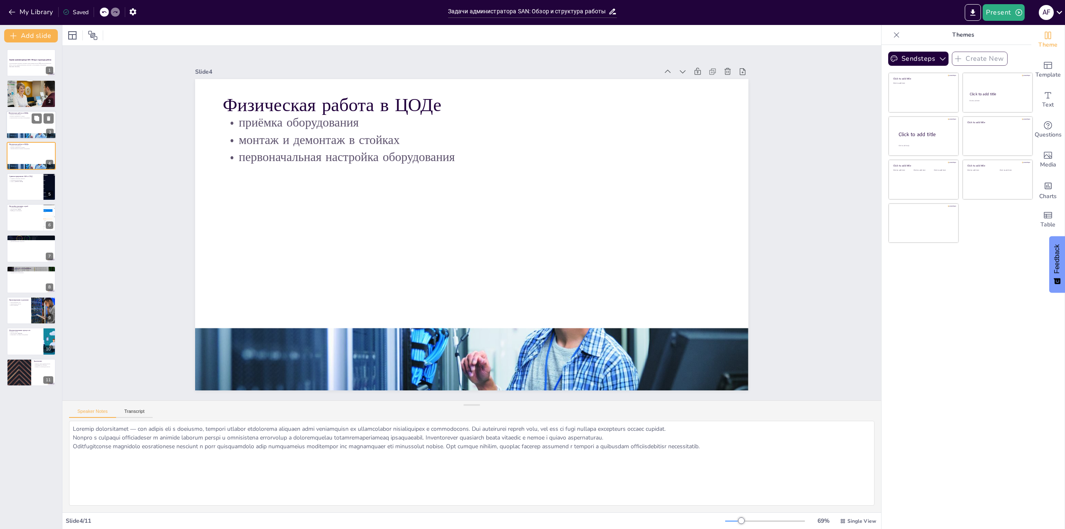 This screenshot has width=1065, height=529. Describe the element at coordinates (31, 268) in the screenshot. I see `p: Замена деталей и тестирование` at that location.